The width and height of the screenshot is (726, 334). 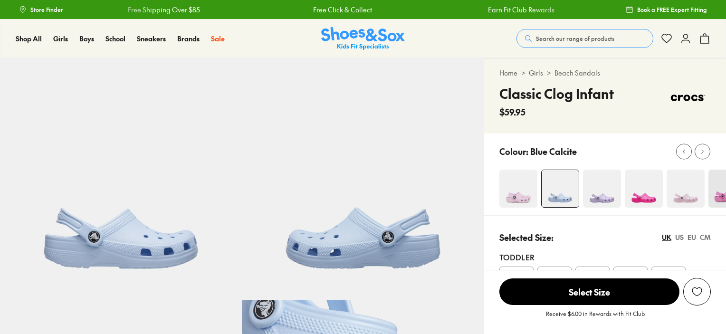 I want to click on span: School, so click(x=115, y=38).